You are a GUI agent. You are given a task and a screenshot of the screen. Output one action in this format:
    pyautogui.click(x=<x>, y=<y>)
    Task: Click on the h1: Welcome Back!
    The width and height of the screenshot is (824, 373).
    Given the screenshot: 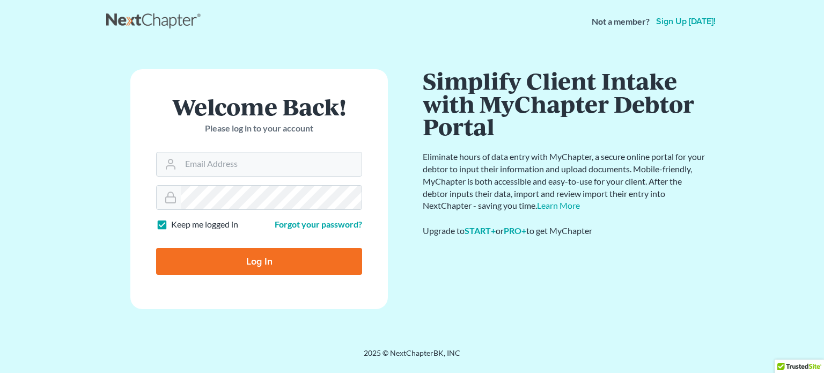 What is the action you would take?
    pyautogui.click(x=259, y=106)
    